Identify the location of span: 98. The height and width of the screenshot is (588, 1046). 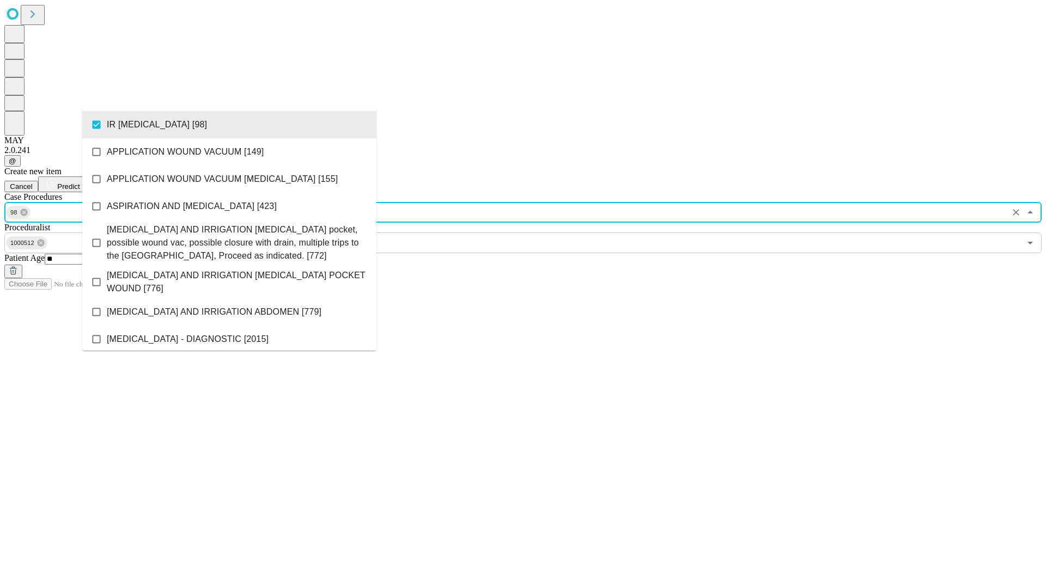
(14, 213).